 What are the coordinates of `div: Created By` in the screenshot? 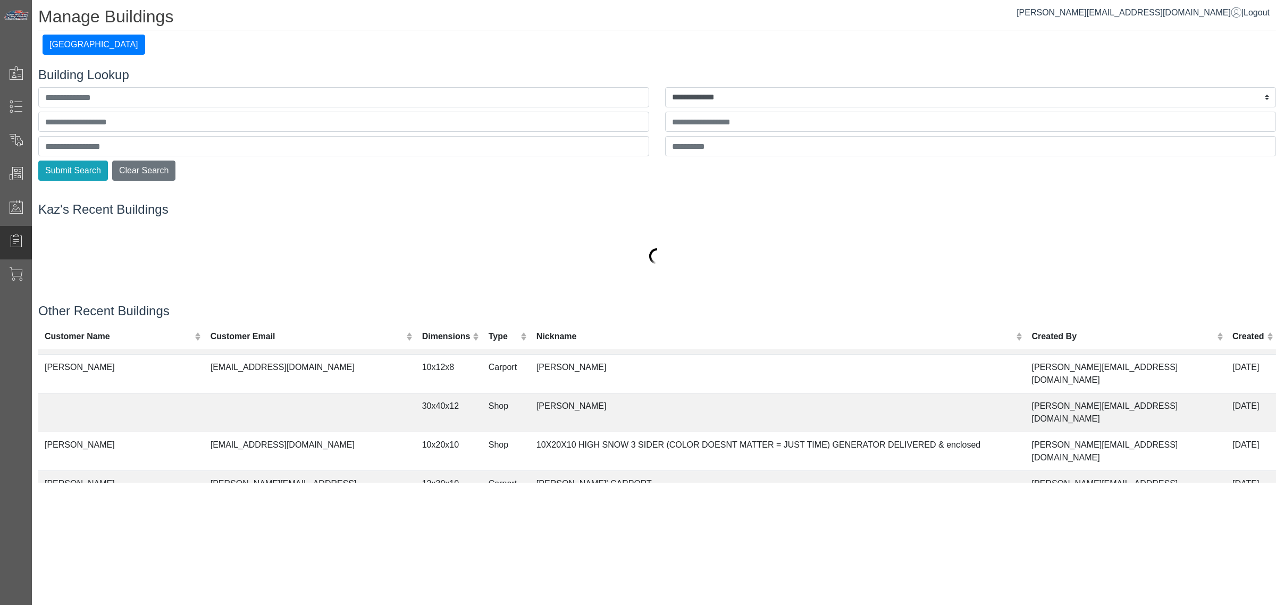 It's located at (1123, 336).